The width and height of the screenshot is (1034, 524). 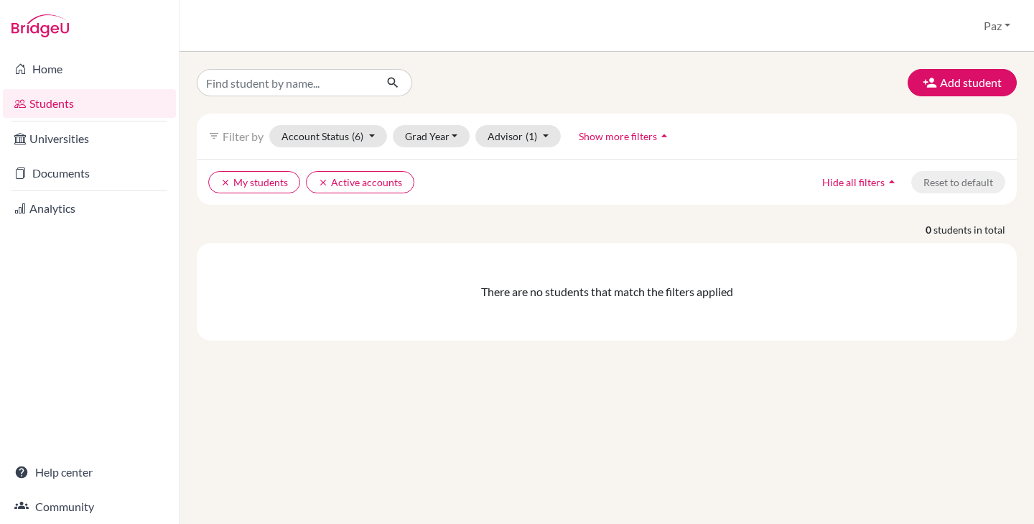 What do you see at coordinates (930, 229) in the screenshot?
I see `strong: 0` at bounding box center [930, 229].